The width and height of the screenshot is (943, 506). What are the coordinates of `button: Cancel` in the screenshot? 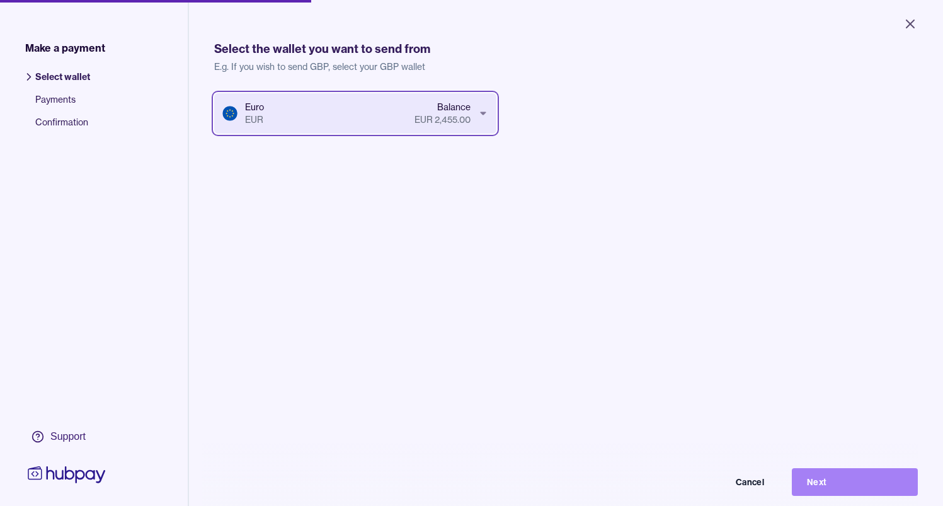 It's located at (716, 482).